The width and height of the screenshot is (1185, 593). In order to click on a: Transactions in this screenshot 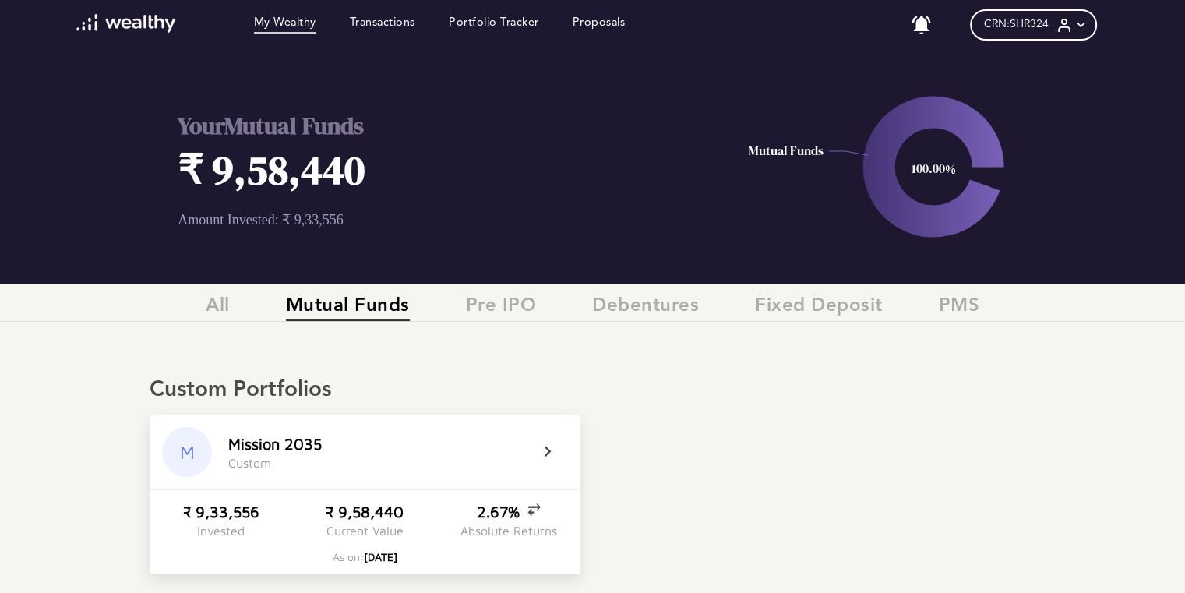, I will do `click(382, 25)`.